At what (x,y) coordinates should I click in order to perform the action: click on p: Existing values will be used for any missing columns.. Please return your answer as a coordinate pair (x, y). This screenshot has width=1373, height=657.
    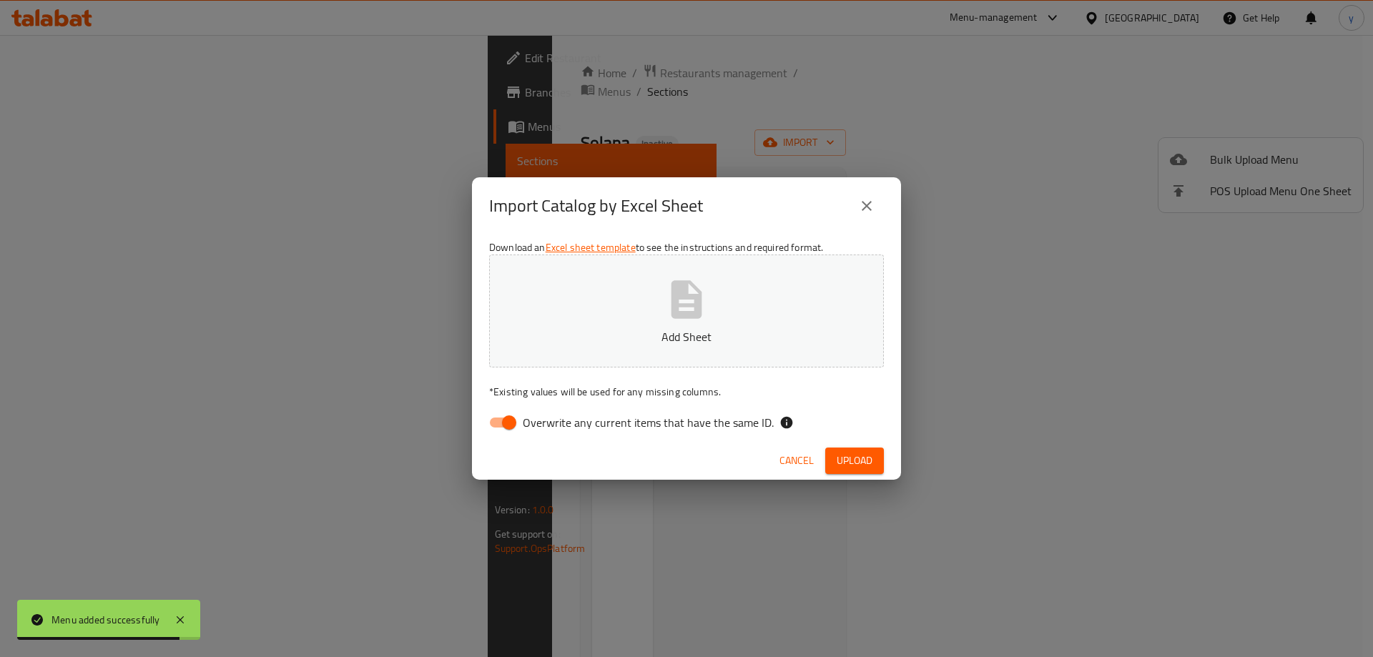
    Looking at the image, I should click on (687, 392).